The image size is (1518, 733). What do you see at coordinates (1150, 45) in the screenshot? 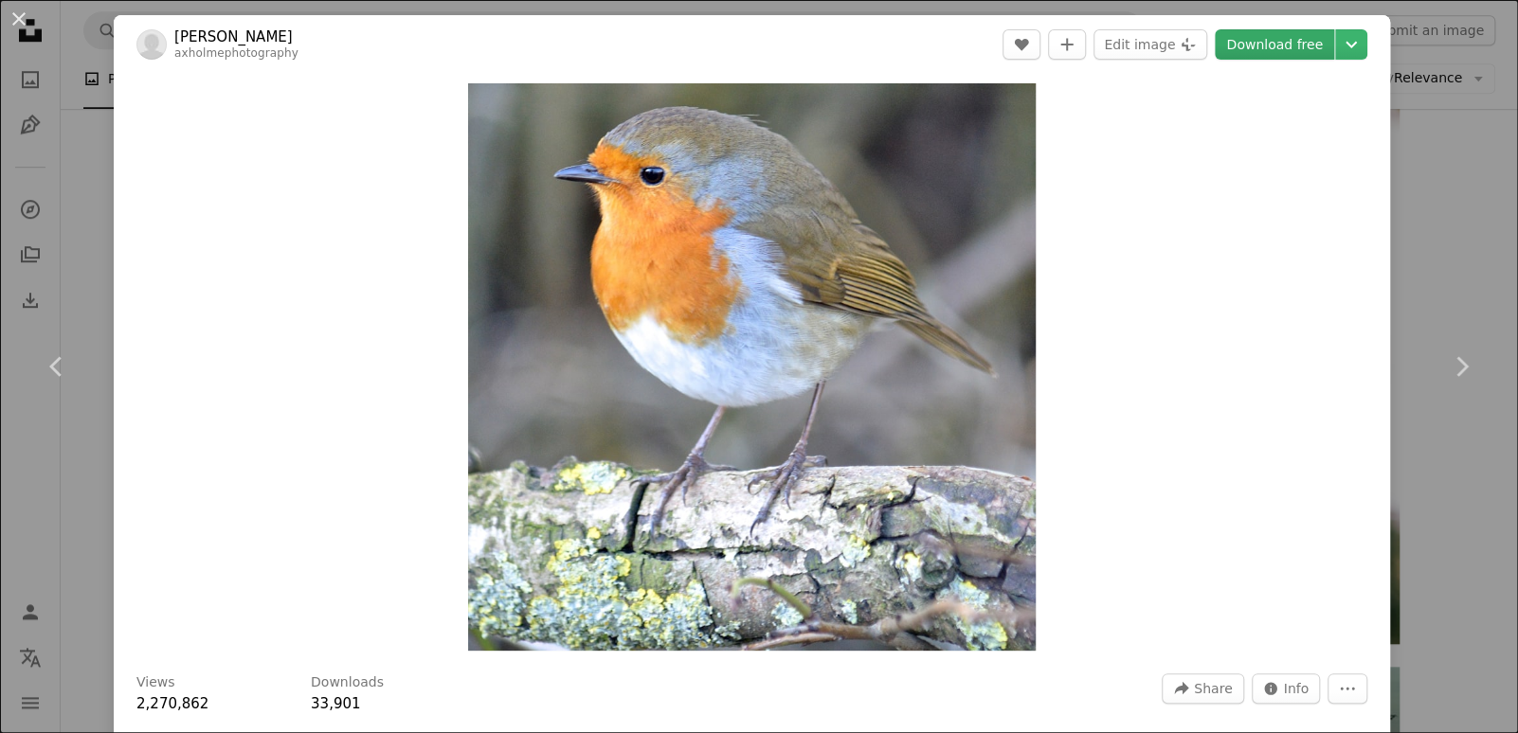
I see `button: Edit image` at bounding box center [1150, 45].